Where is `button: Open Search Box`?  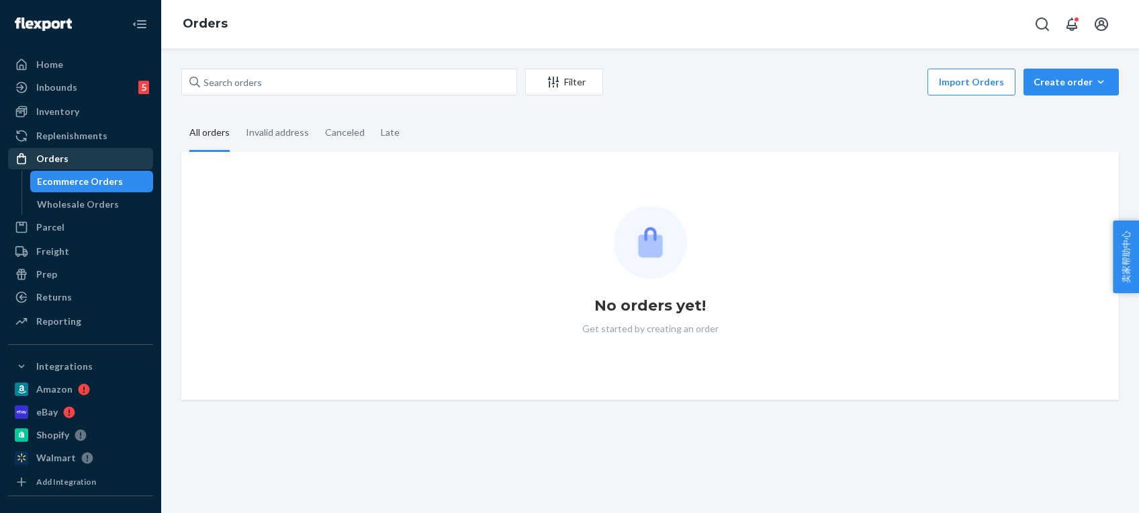
button: Open Search Box is located at coordinates (1043, 24).